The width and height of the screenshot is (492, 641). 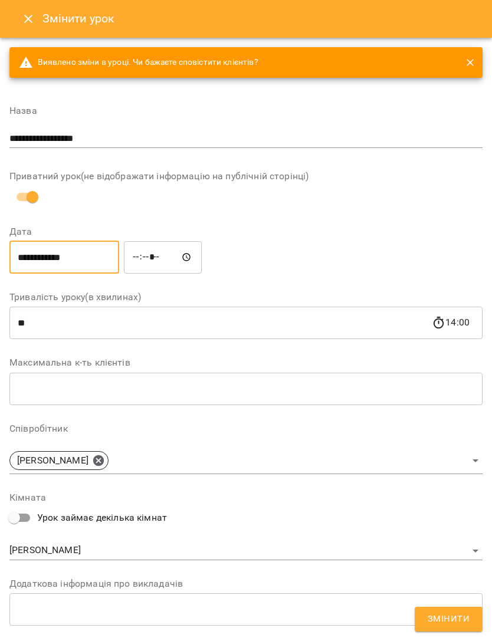 What do you see at coordinates (448, 620) in the screenshot?
I see `span: Змінити` at bounding box center [448, 620].